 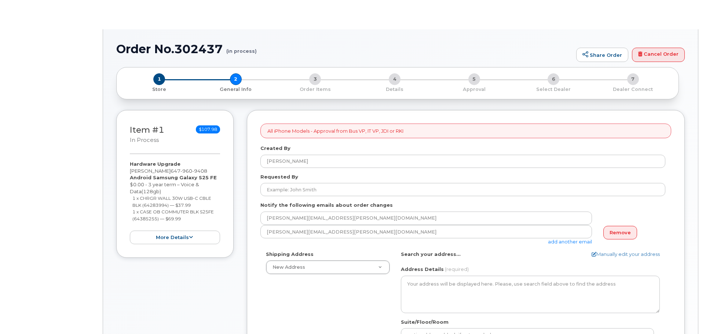 I want to click on strong: Hardware Upgrade, so click(x=155, y=164).